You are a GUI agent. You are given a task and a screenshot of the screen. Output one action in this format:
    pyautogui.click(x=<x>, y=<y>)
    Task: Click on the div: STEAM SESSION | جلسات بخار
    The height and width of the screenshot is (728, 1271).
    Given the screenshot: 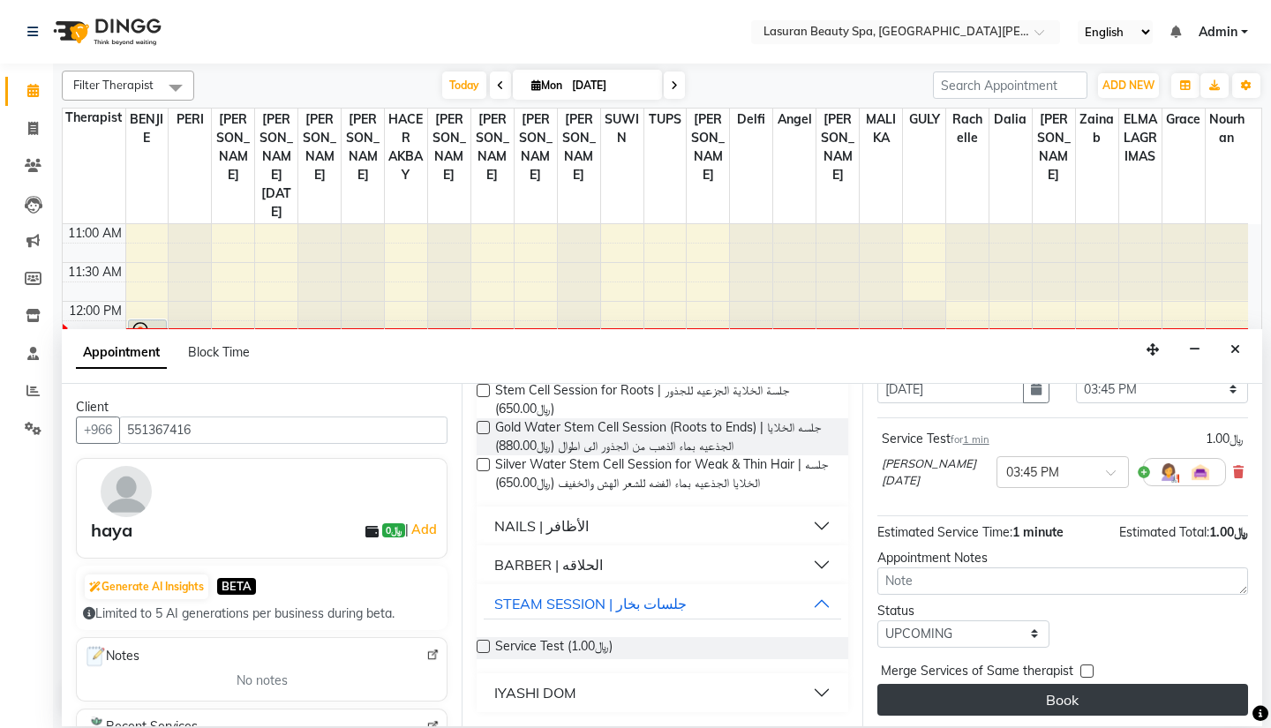 What is the action you would take?
    pyautogui.click(x=590, y=604)
    